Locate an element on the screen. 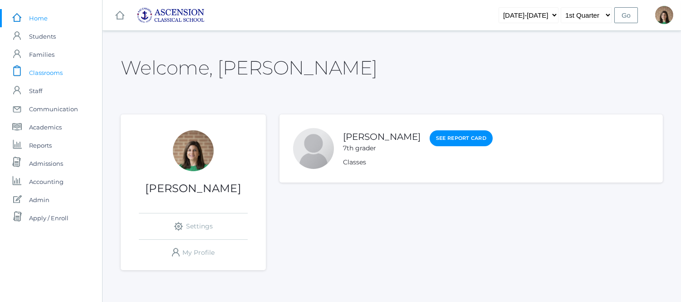  span: Staff is located at coordinates (35, 91).